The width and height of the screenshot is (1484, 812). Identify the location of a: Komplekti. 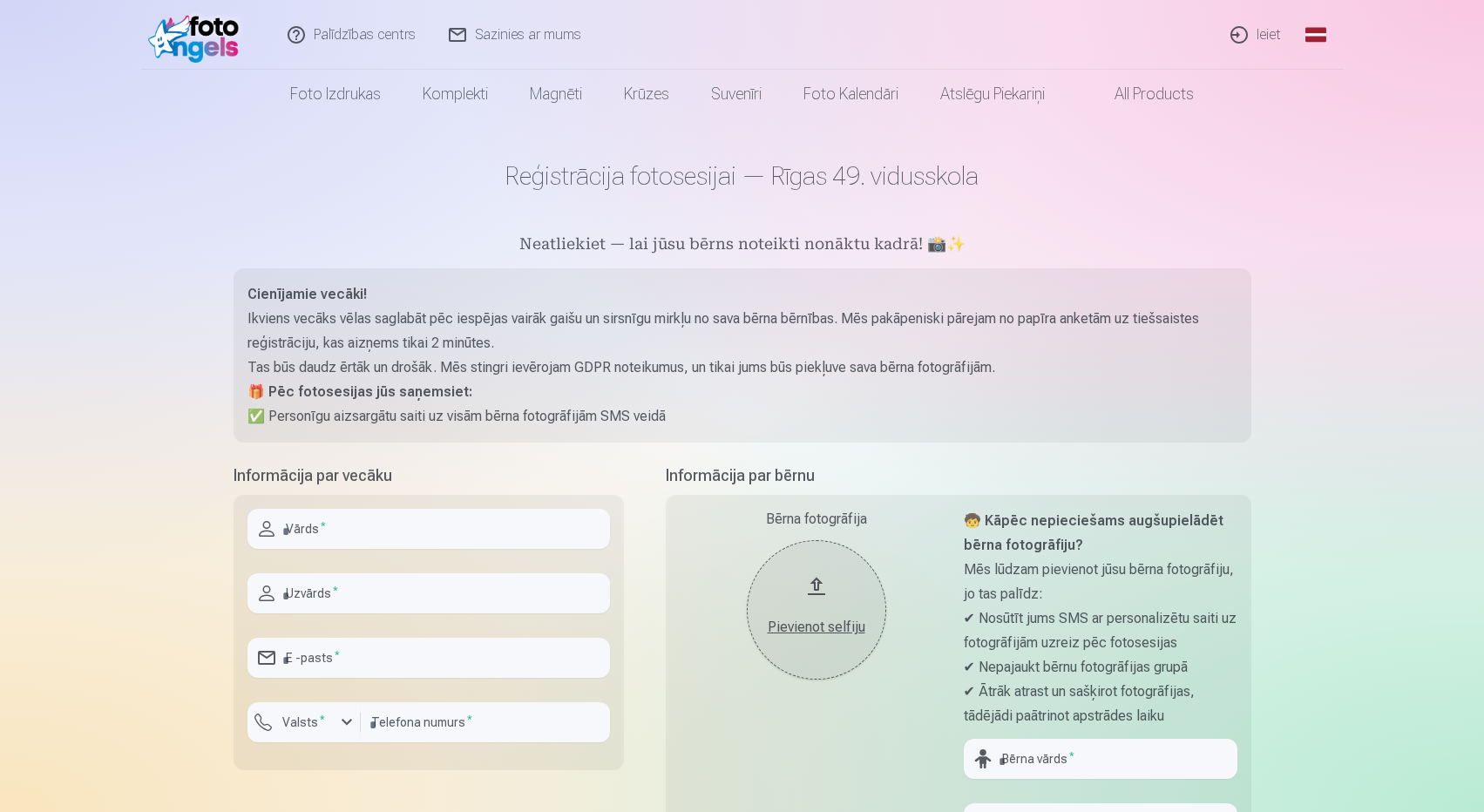
(454, 94).